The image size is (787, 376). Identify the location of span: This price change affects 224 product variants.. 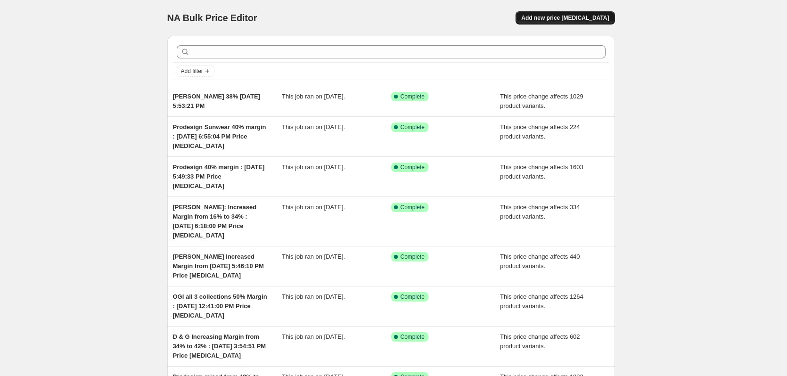
(540, 132).